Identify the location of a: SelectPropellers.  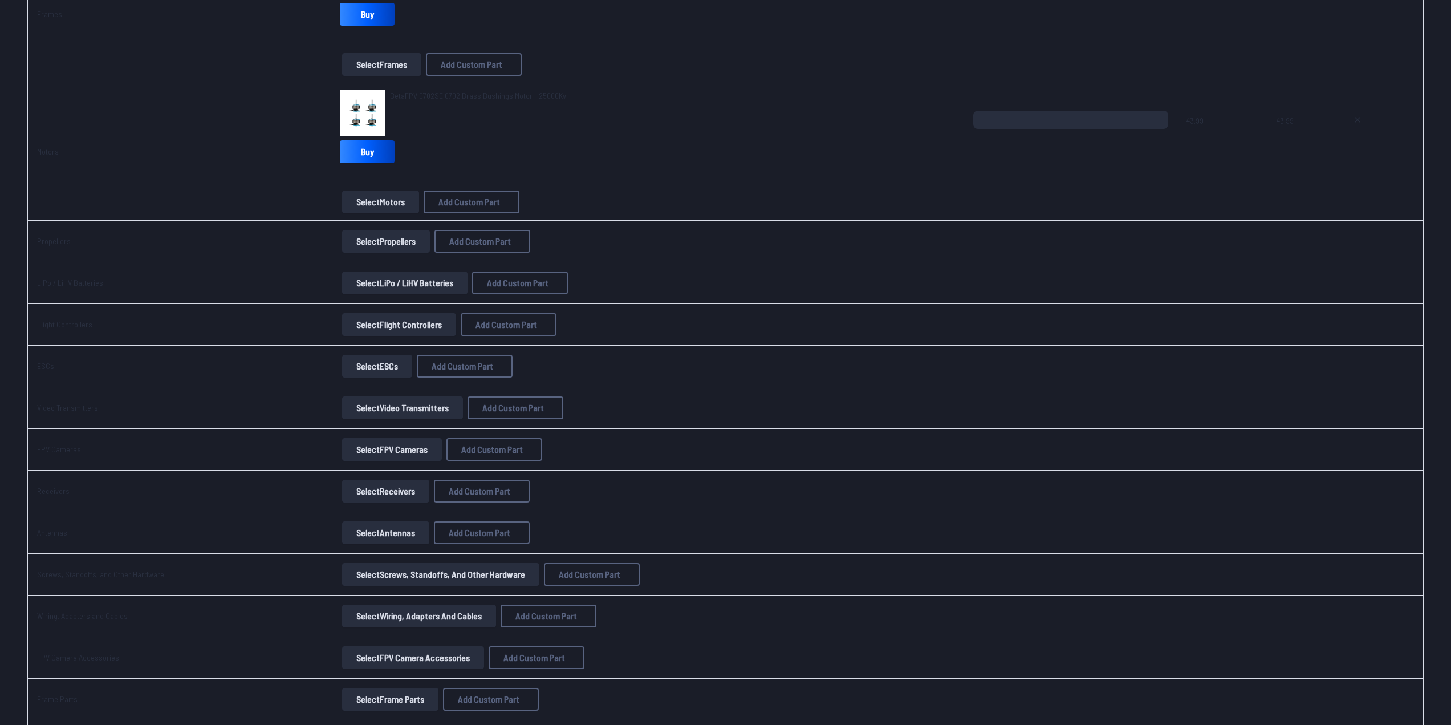
(386, 241).